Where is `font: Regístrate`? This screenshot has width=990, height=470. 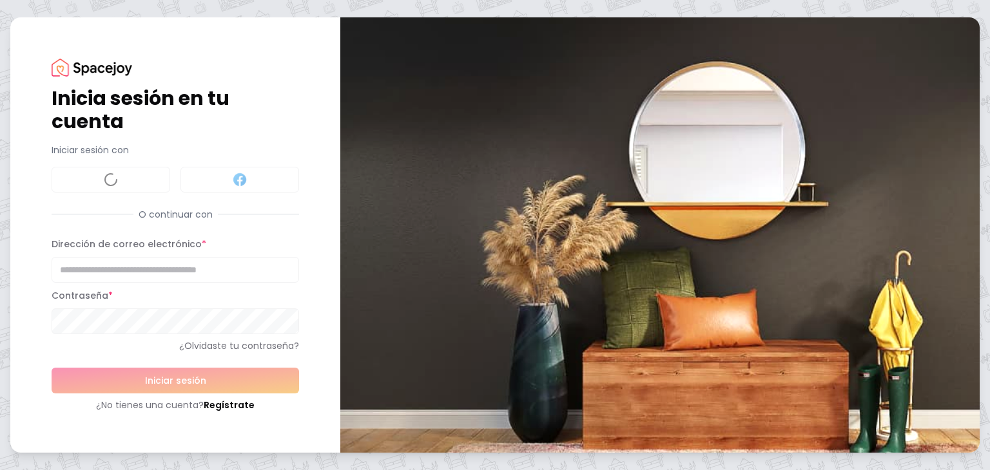
font: Regístrate is located at coordinates (229, 405).